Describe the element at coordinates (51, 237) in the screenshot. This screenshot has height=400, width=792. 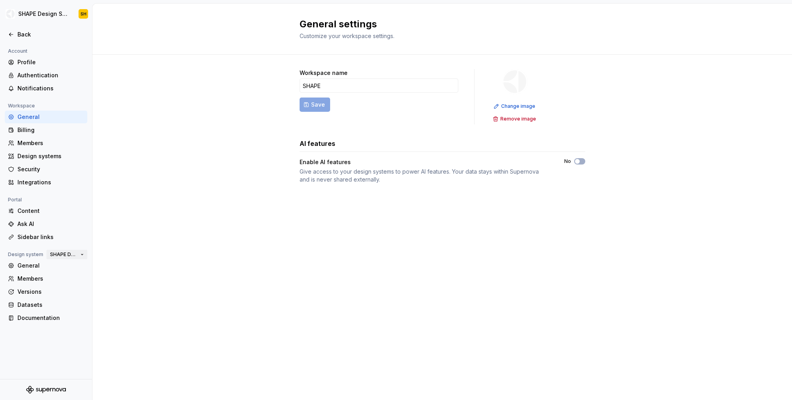
I see `div: Sidebar links` at that location.